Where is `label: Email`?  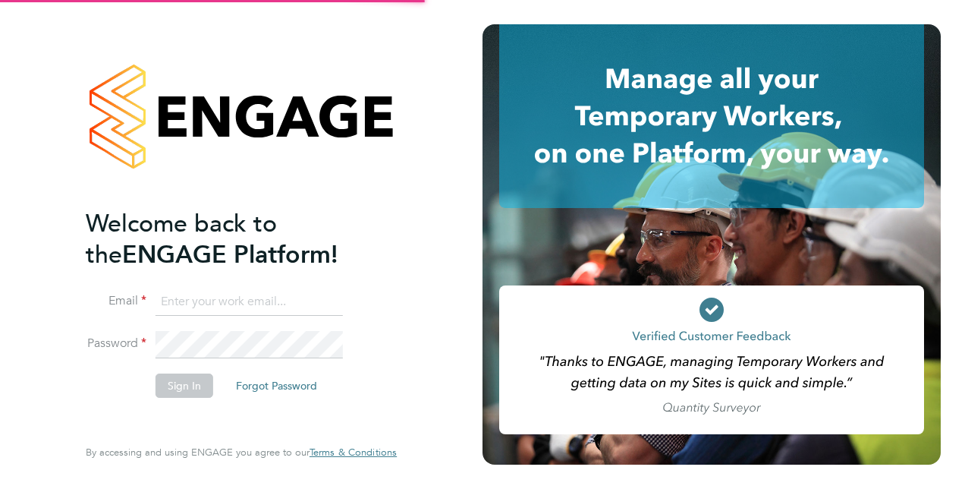 label: Email is located at coordinates (116, 301).